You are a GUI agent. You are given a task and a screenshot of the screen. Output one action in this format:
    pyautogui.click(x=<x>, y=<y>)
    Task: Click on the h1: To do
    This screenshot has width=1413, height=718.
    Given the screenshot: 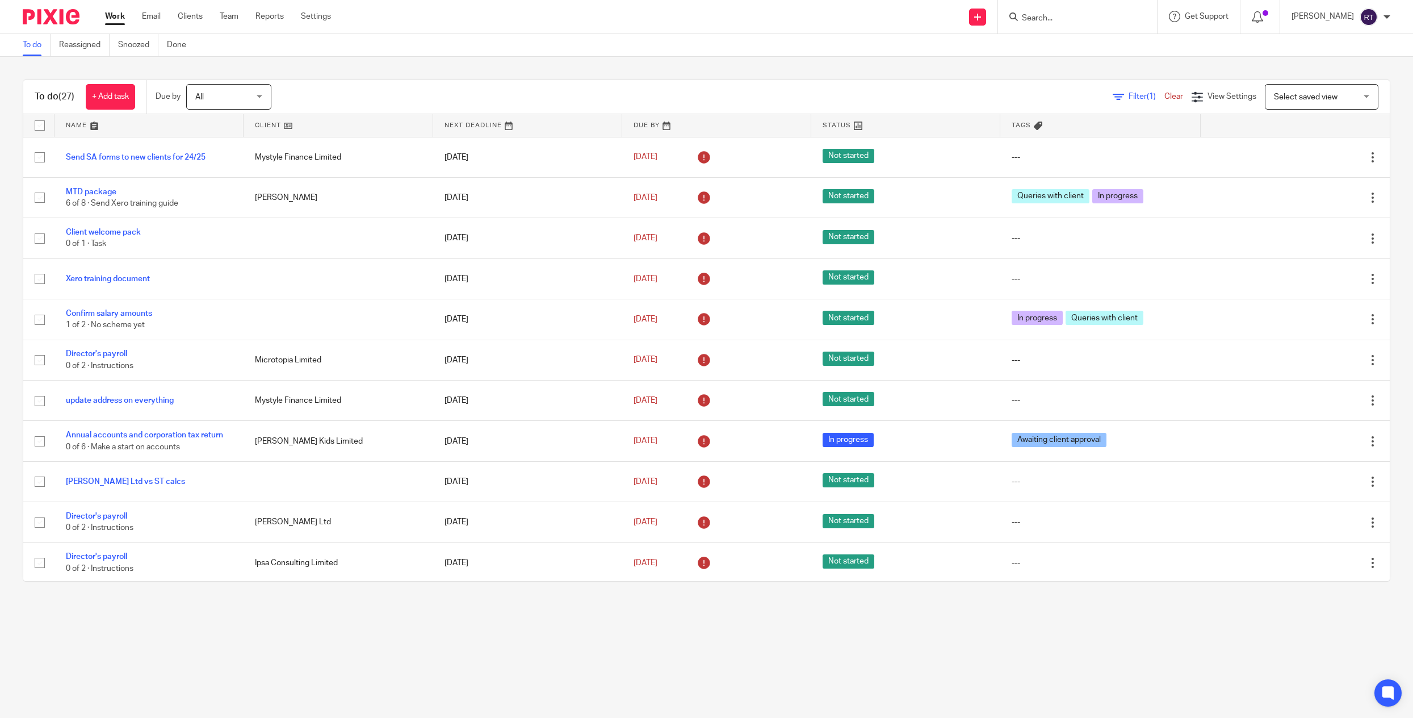 What is the action you would take?
    pyautogui.click(x=55, y=97)
    